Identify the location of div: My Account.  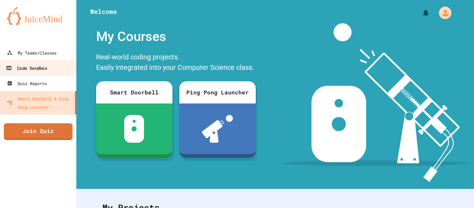
(443, 13).